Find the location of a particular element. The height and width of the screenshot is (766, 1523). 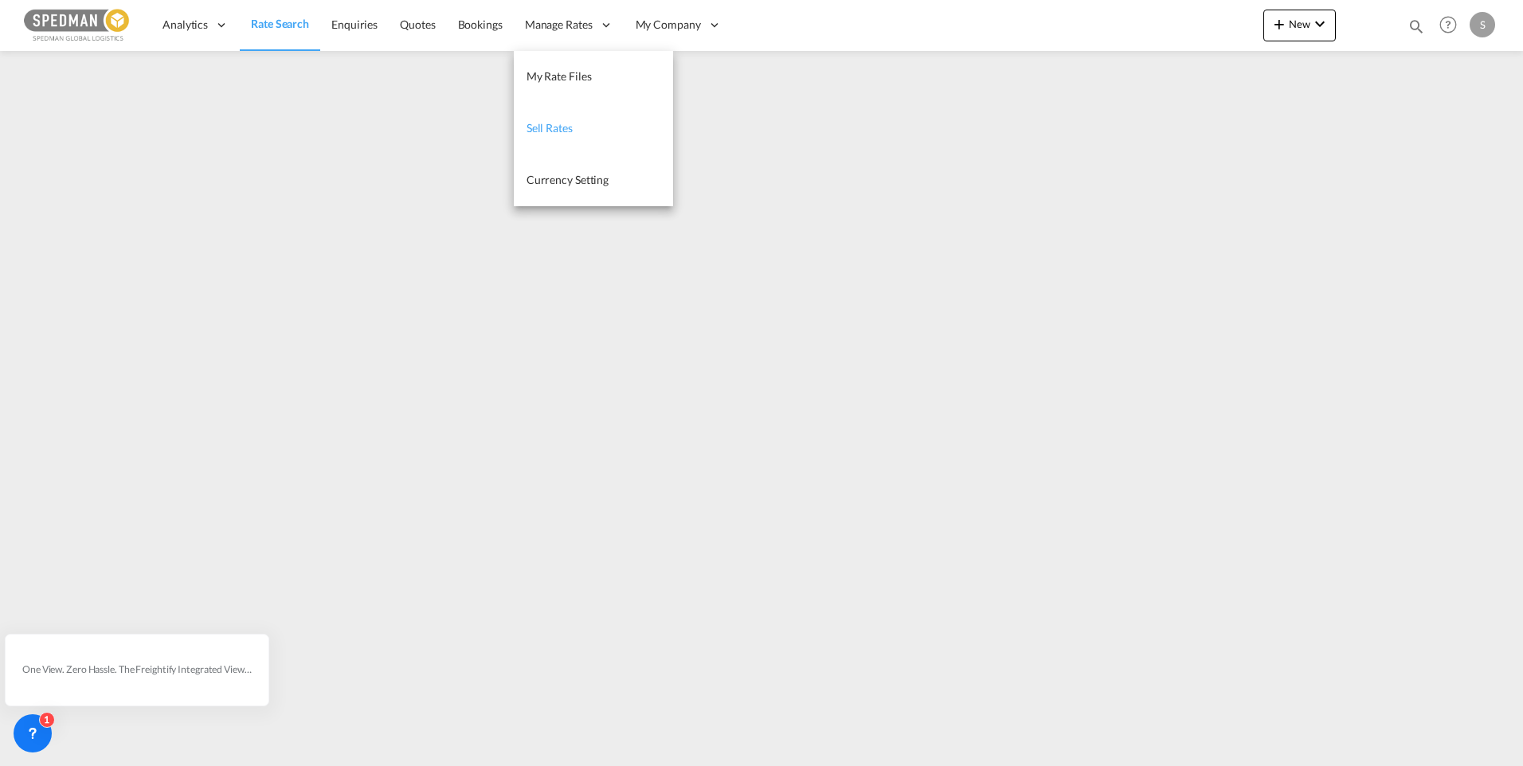

a: Currency Setting is located at coordinates (593, 180).